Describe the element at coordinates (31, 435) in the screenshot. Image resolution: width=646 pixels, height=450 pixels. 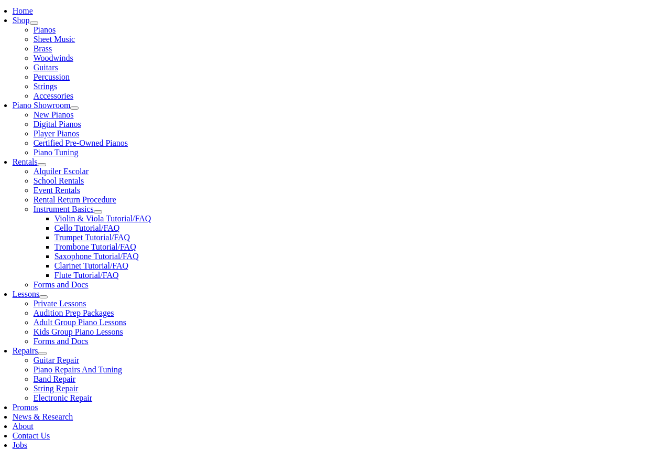
I see `a: Contact Us` at that location.